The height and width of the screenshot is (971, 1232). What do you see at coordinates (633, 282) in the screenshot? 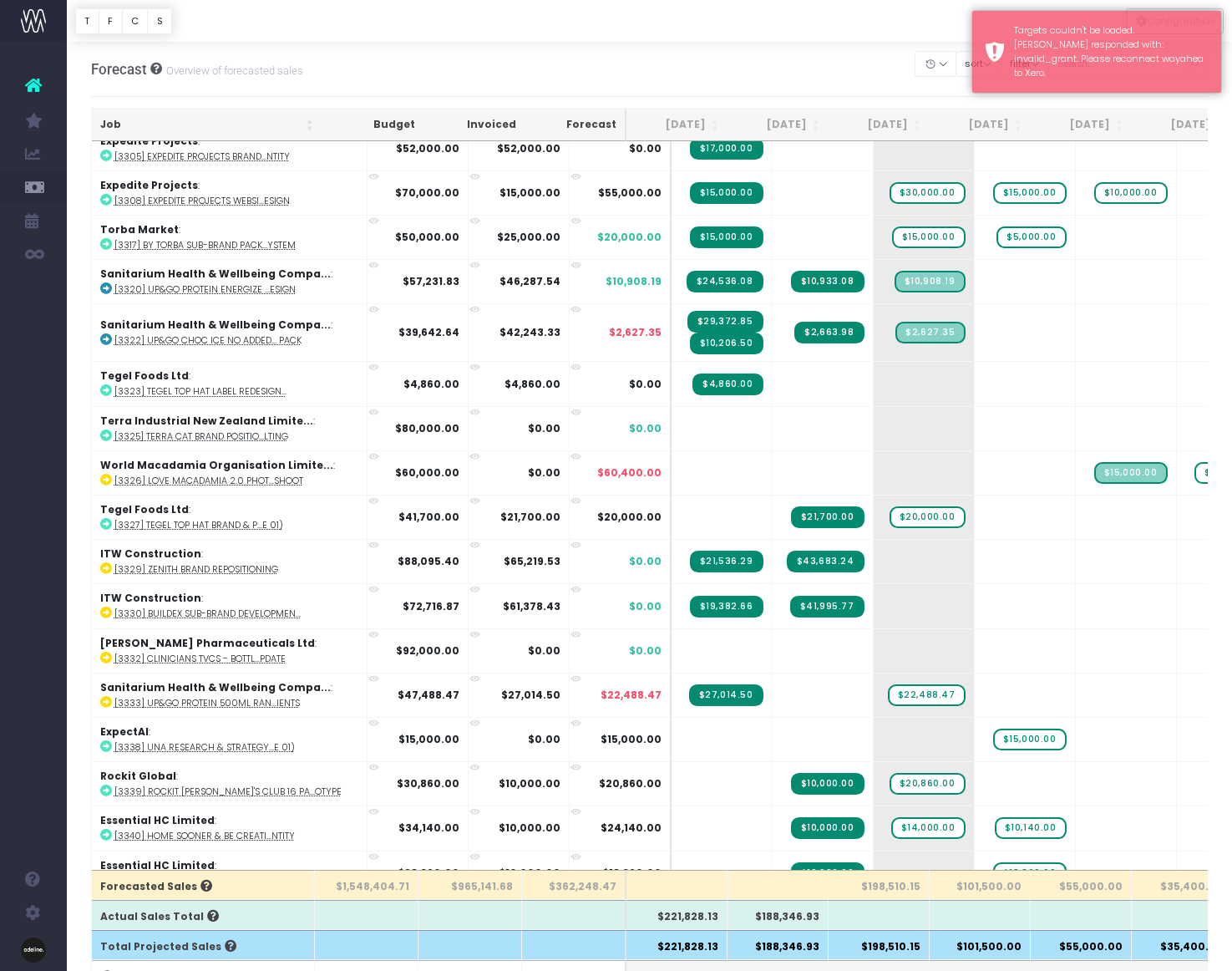
I see `span: $10,908.19` at bounding box center [633, 282].